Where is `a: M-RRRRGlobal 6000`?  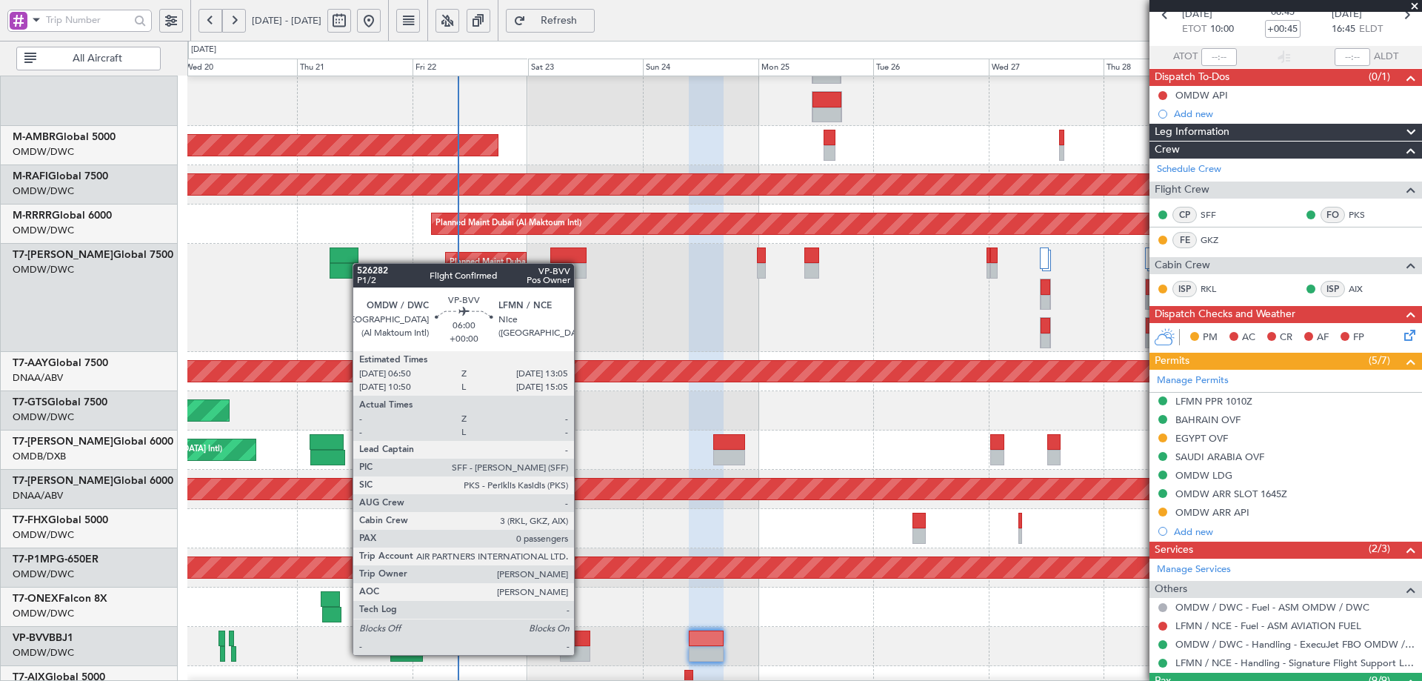
a: M-RRRRGlobal 6000 is located at coordinates (62, 216).